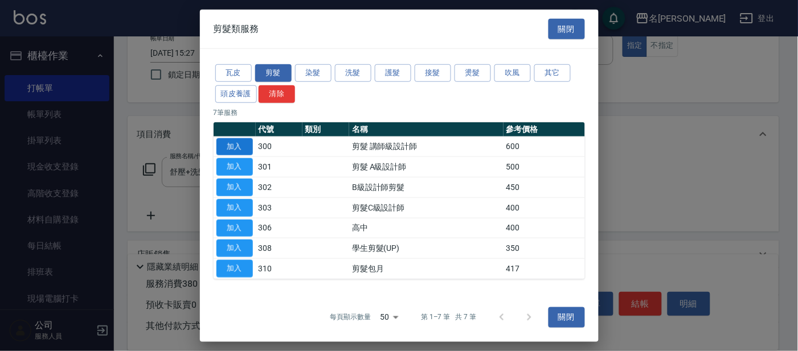 Image resolution: width=798 pixels, height=351 pixels. I want to click on td: 學生剪髮(UP), so click(426, 249).